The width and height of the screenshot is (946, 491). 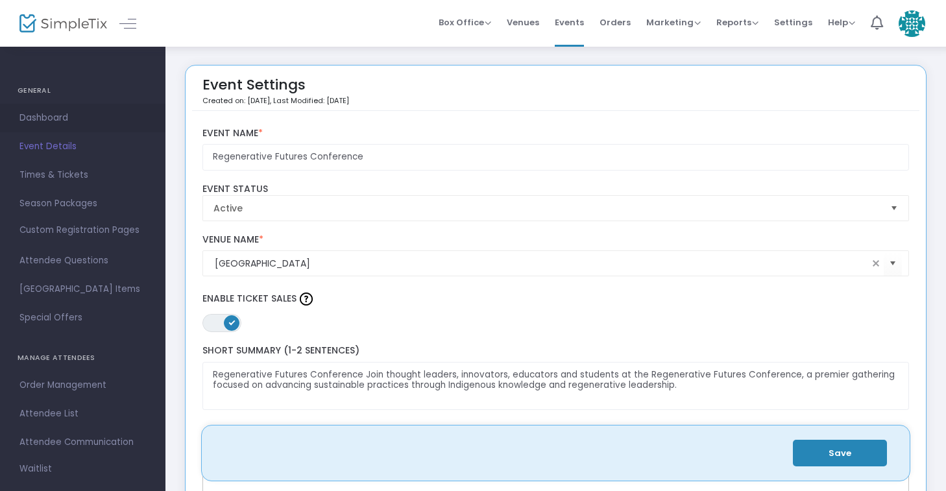 I want to click on span: Venues, so click(x=523, y=22).